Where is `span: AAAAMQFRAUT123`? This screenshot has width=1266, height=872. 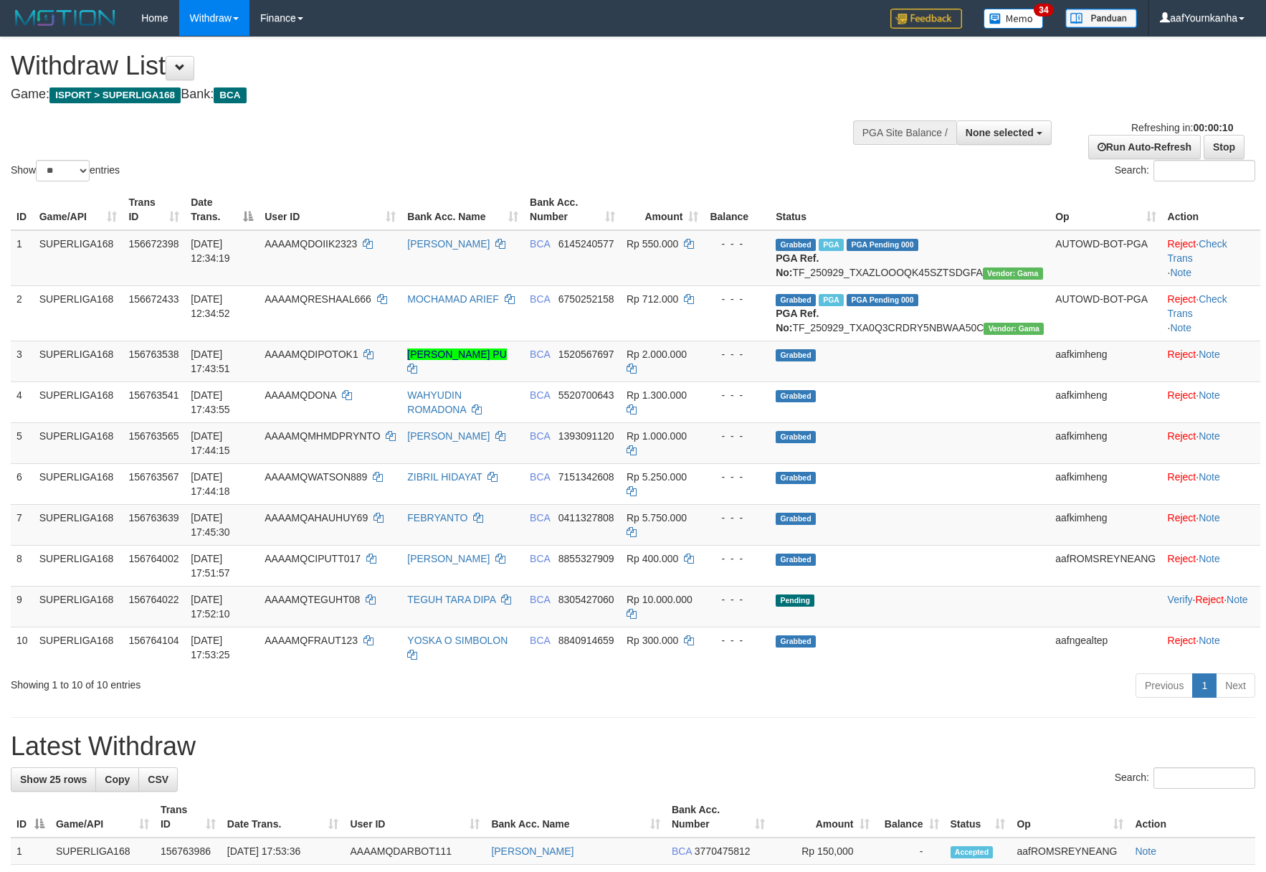 span: AAAAMQFRAUT123 is located at coordinates (311, 640).